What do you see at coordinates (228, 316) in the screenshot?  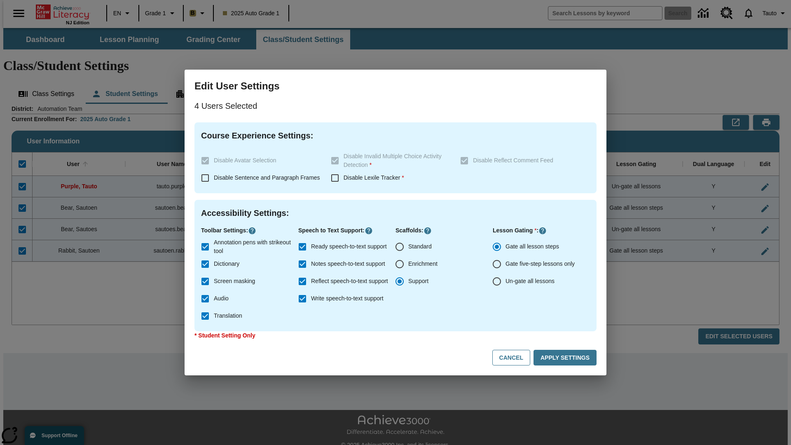 I see `span: Translation` at bounding box center [228, 316].